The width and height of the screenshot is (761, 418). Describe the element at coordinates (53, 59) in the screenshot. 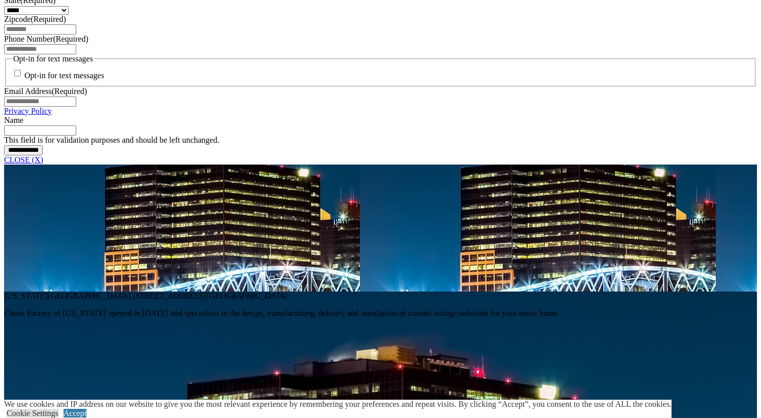

I see `legend: Opt-in for text messages` at that location.